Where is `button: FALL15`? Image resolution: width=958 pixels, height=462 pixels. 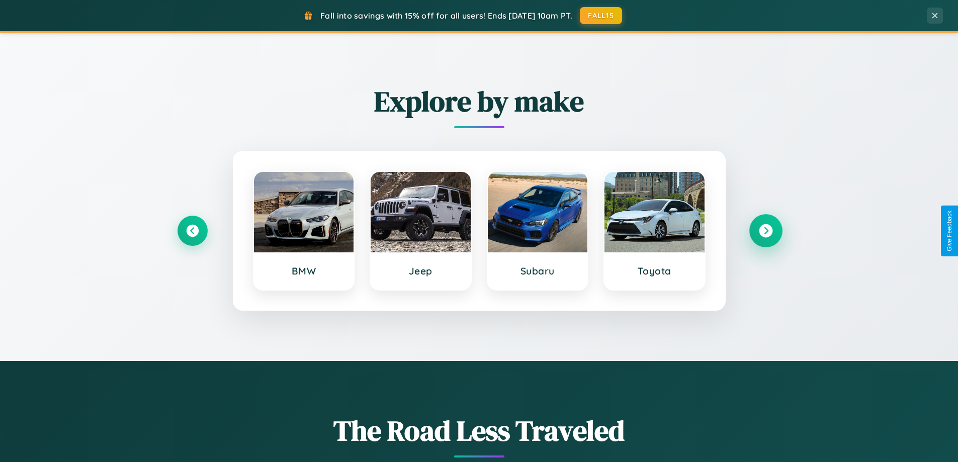
button: FALL15 is located at coordinates (601, 16).